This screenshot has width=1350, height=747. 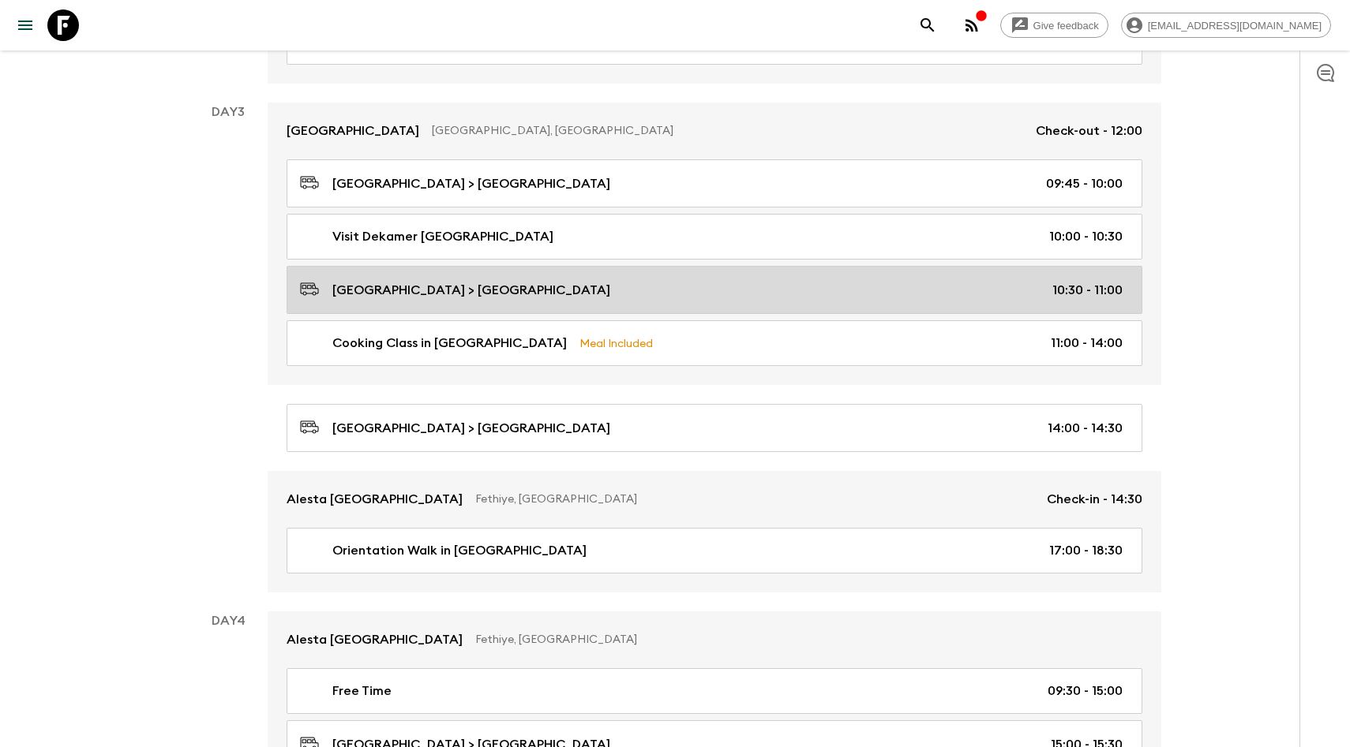 I want to click on p: Day 3, so click(x=228, y=112).